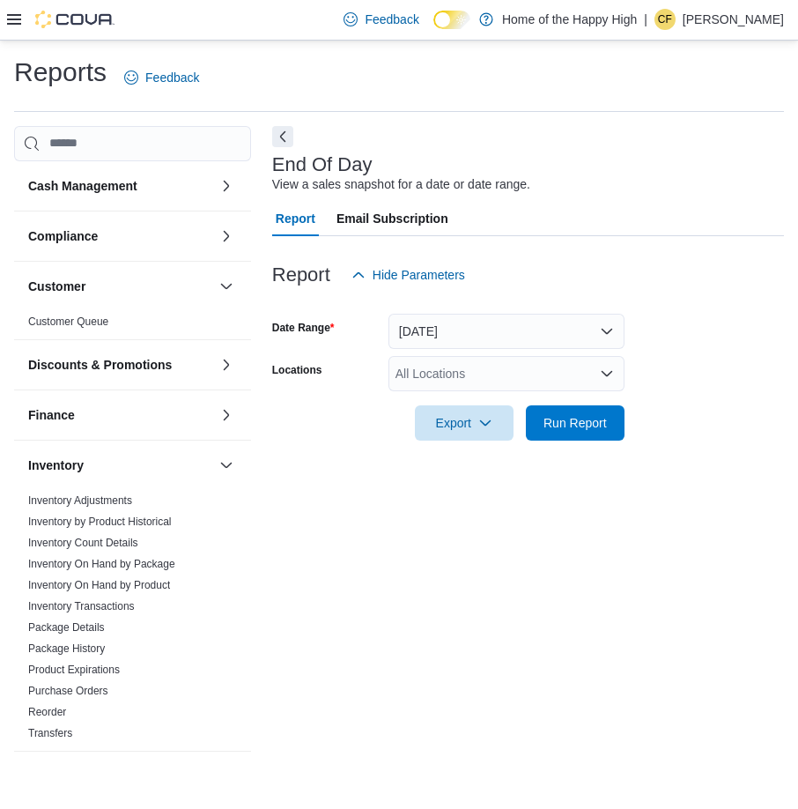 This screenshot has width=798, height=809. What do you see at coordinates (575, 423) in the screenshot?
I see `span: Run Report` at bounding box center [575, 423].